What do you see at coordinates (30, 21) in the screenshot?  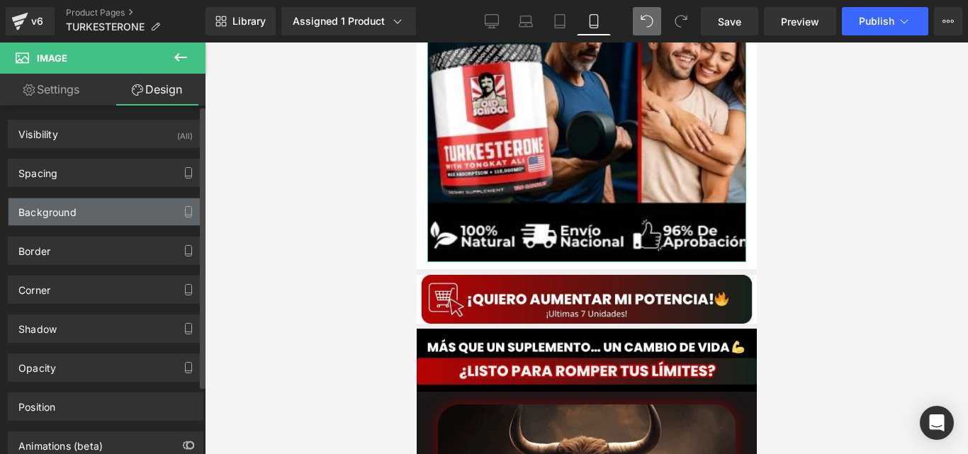 I see `a: v6` at bounding box center [30, 21].